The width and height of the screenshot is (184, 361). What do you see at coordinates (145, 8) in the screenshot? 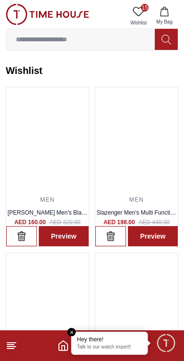
I see `span: 15` at bounding box center [145, 8].